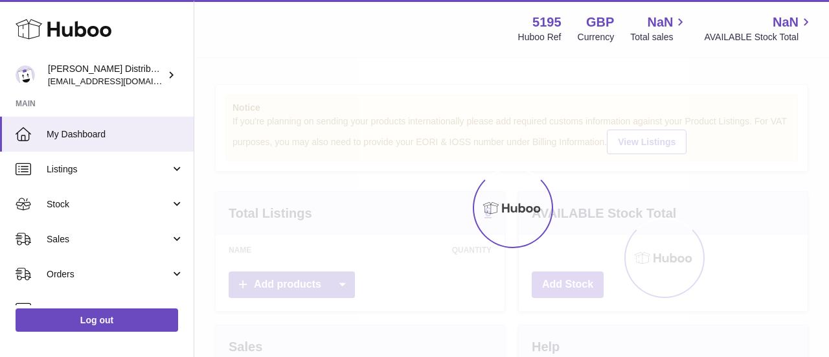 This screenshot has height=357, width=829. I want to click on span: Stock, so click(108, 204).